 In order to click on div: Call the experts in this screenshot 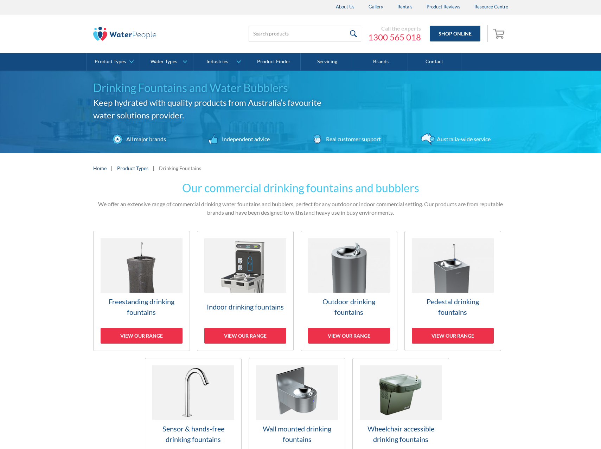, I will do `click(394, 28)`.